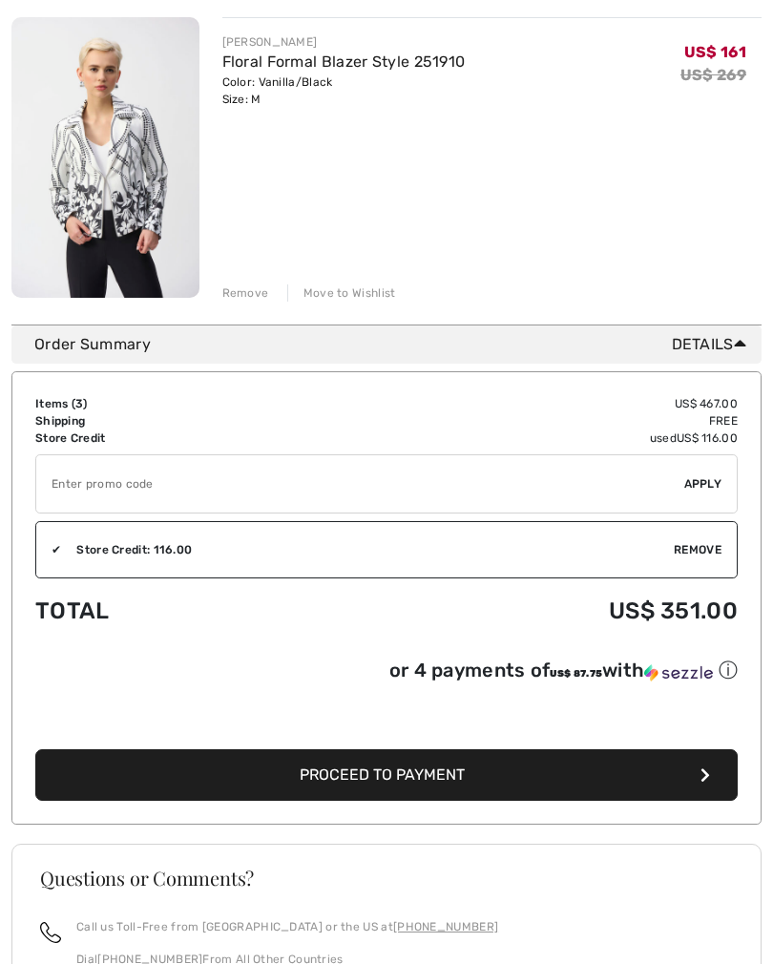 The height and width of the screenshot is (964, 773). What do you see at coordinates (105, 158) in the screenshot?
I see `img: Floral Formal Blazer Style 251910` at bounding box center [105, 158].